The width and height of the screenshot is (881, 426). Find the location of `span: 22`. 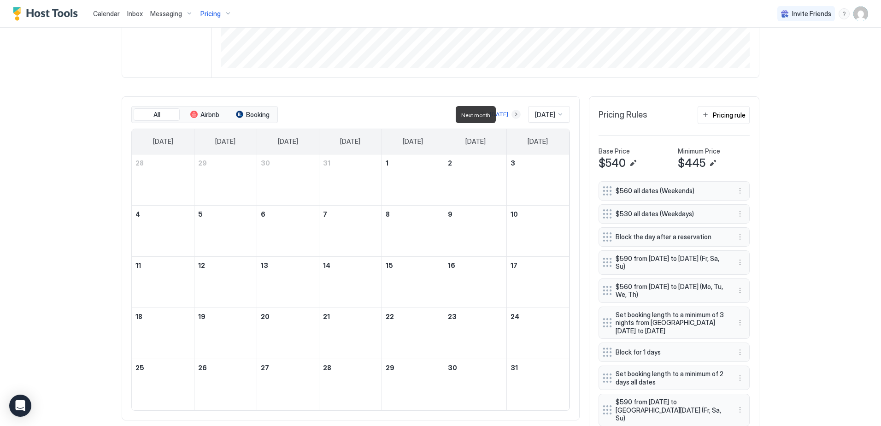

span: 22 is located at coordinates (390, 316).